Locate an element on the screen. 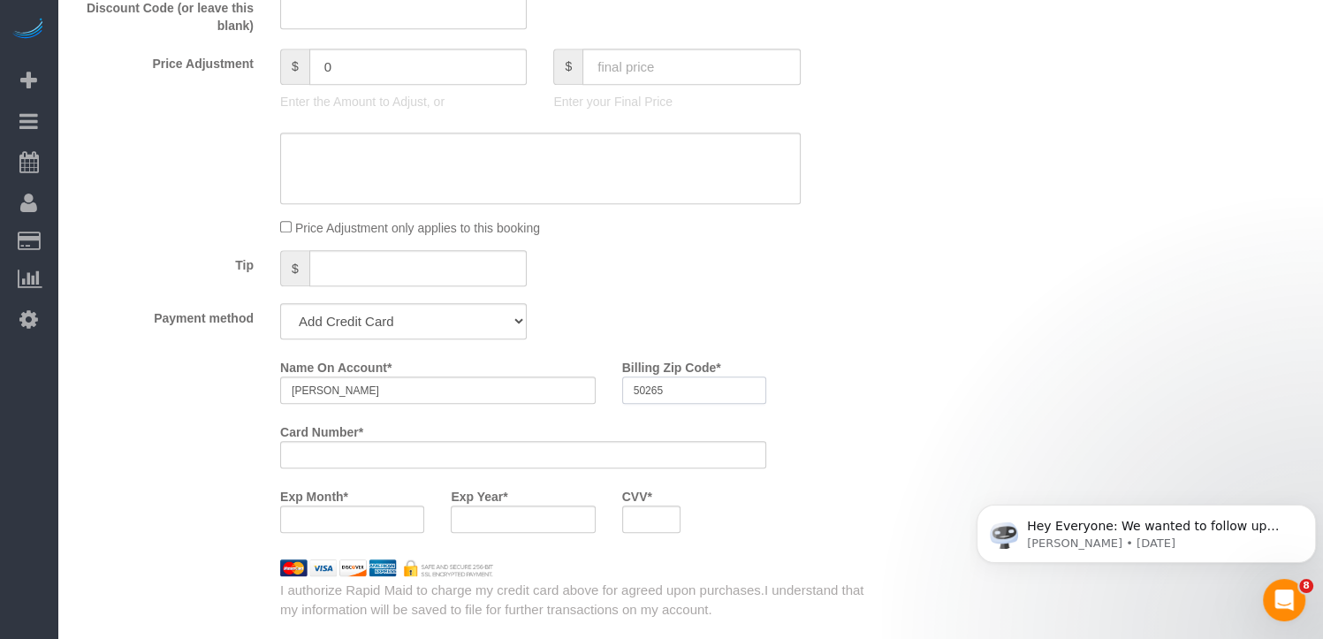 Image resolution: width=1323 pixels, height=639 pixels. label: Price Adjustment is located at coordinates (164, 60).